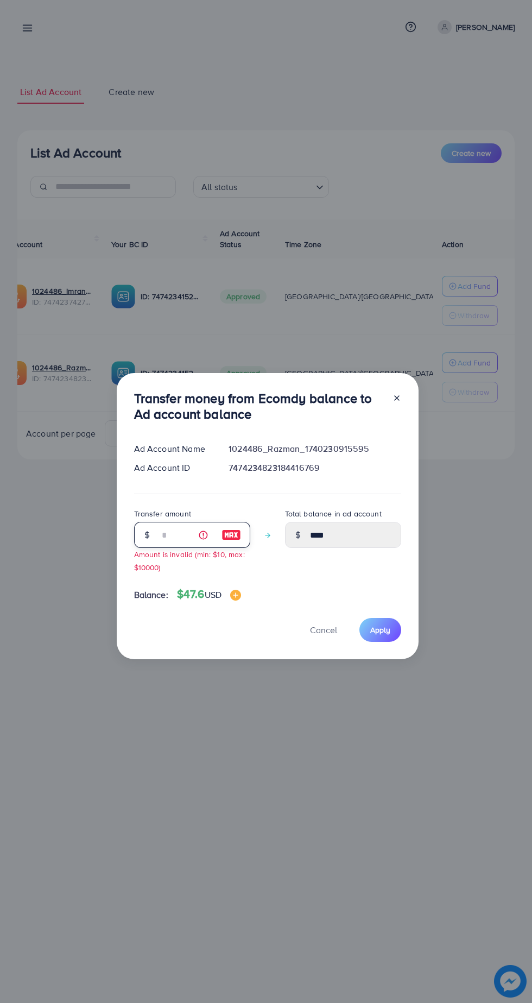 This screenshot has width=532, height=1003. I want to click on small: Amount is invalid (min: $10, max: $10000), so click(189, 560).